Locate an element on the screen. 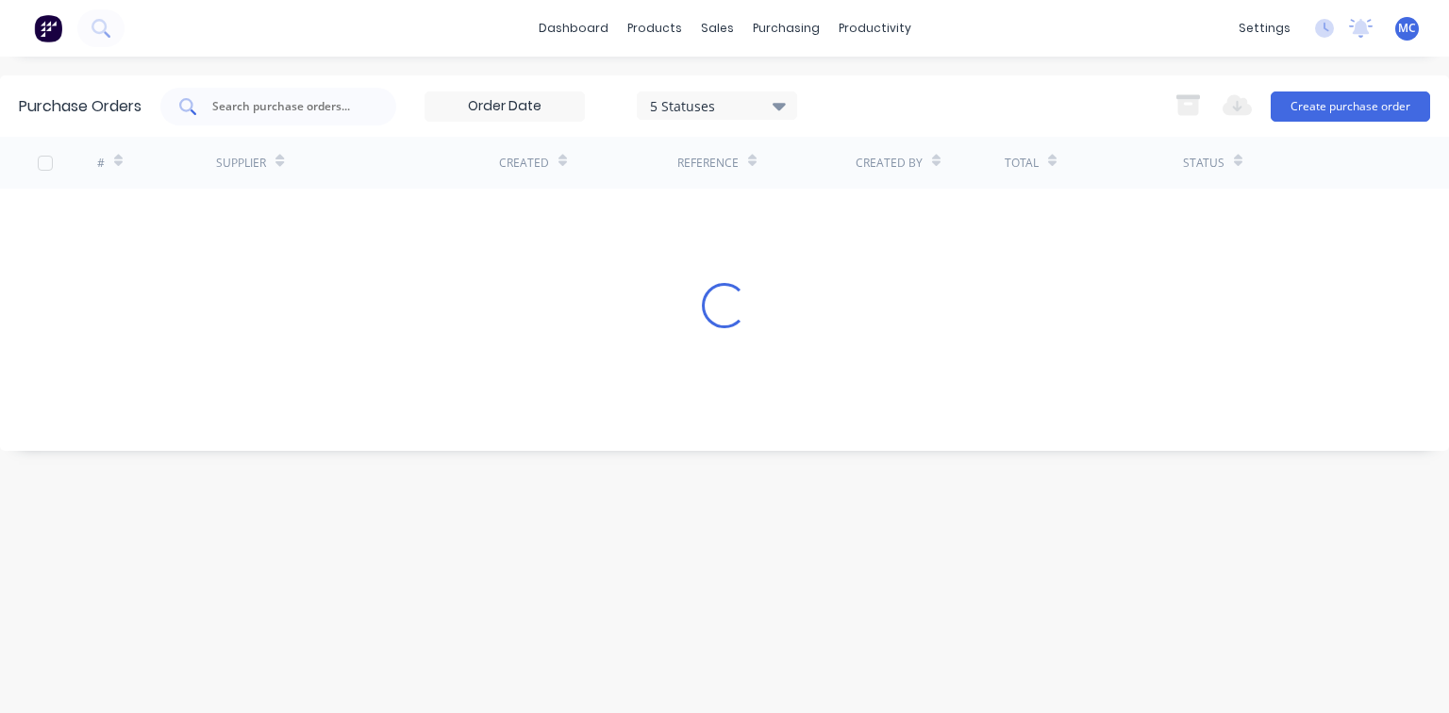 This screenshot has width=1449, height=713. div: Created By is located at coordinates (889, 163).